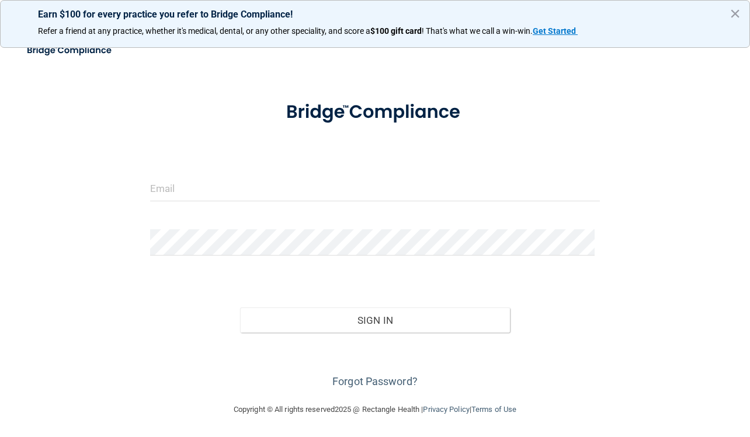  I want to click on button: Sign In, so click(375, 320).